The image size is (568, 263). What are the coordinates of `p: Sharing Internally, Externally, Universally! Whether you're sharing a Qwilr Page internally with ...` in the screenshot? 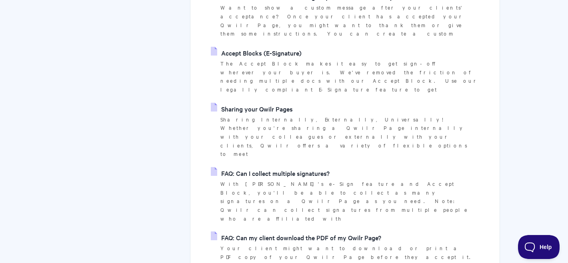 It's located at (350, 137).